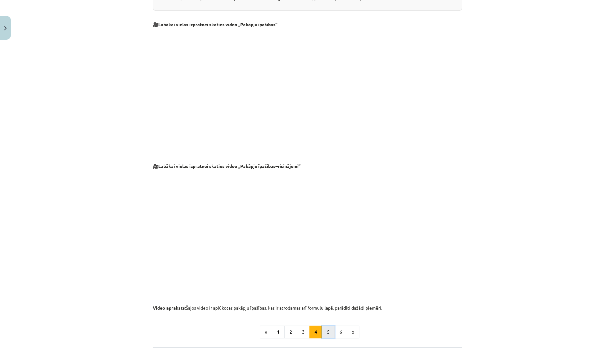 This screenshot has height=356, width=615. Describe the element at coordinates (218, 24) in the screenshot. I see `b: Labākai vielas izpratnei skaties video „Pakāpju īpašības”` at that location.